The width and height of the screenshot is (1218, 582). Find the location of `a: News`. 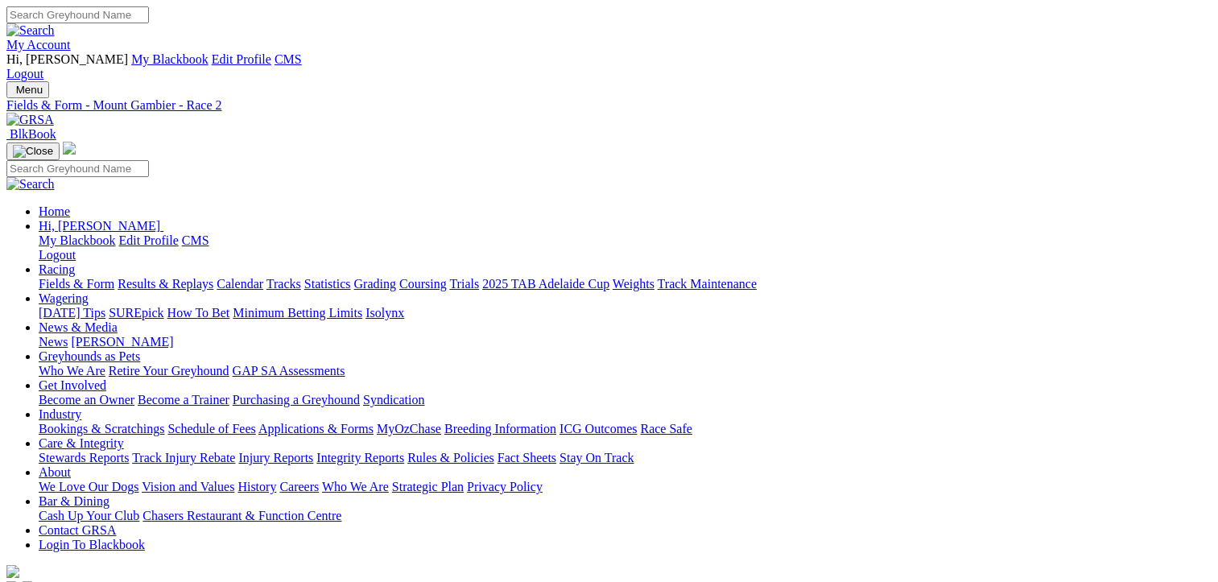

a: News is located at coordinates (53, 341).